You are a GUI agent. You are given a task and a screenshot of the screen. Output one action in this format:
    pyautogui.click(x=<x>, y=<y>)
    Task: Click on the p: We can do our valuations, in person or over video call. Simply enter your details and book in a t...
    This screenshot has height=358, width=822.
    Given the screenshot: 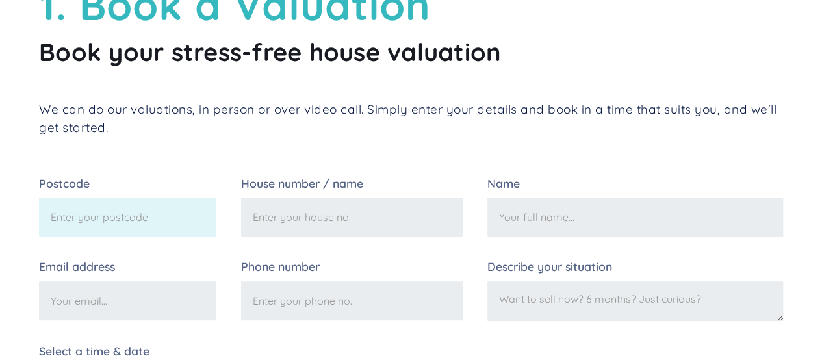 What is the action you would take?
    pyautogui.click(x=411, y=118)
    